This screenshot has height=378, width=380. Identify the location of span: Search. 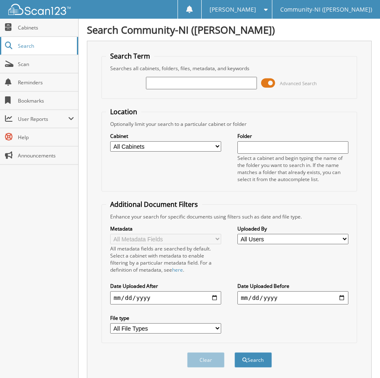
(45, 46).